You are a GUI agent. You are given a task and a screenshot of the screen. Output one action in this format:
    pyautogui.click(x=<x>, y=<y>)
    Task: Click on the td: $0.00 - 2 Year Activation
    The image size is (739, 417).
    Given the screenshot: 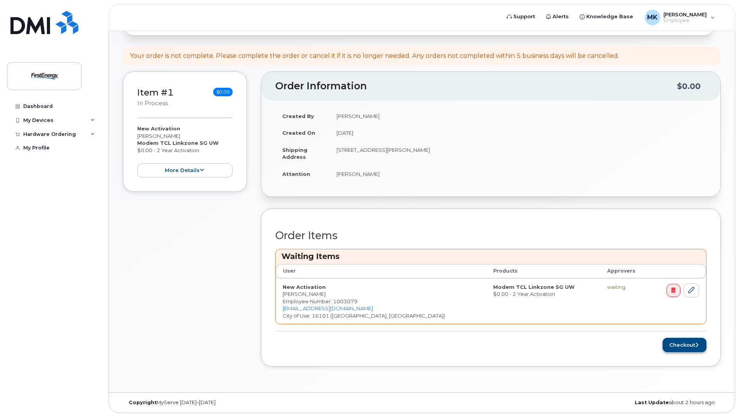 What is the action you would take?
    pyautogui.click(x=544, y=301)
    